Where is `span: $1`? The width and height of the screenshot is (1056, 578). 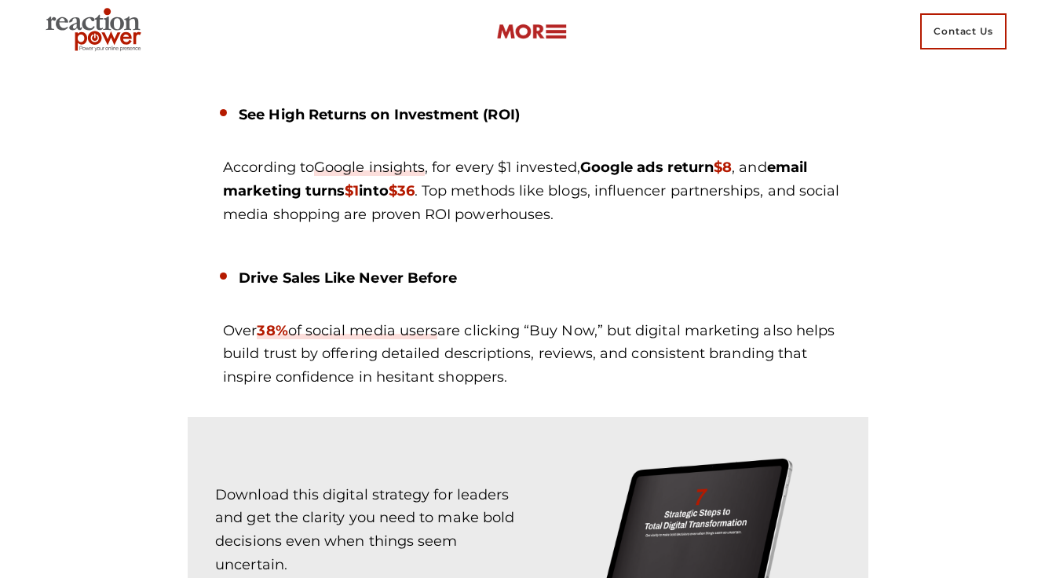 span: $1 is located at coordinates (352, 191).